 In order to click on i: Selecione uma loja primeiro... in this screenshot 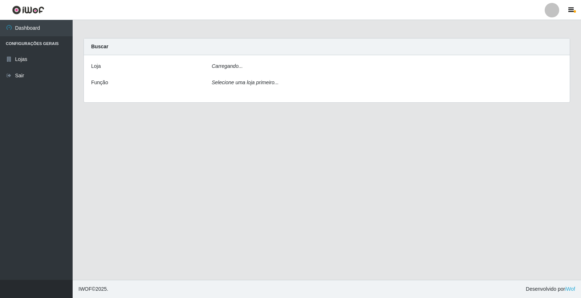, I will do `click(245, 82)`.